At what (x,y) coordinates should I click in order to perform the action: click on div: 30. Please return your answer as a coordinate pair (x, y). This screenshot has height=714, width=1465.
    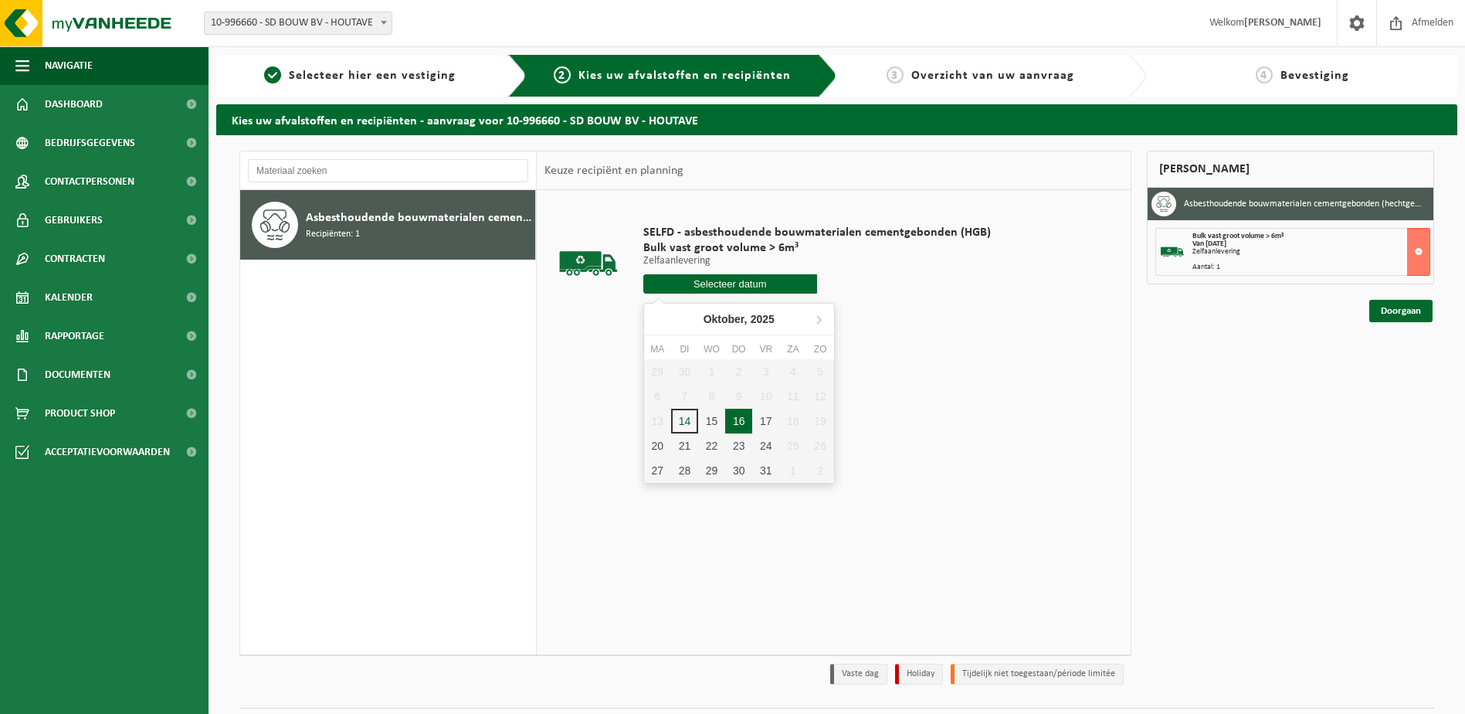
    Looking at the image, I should click on (738, 470).